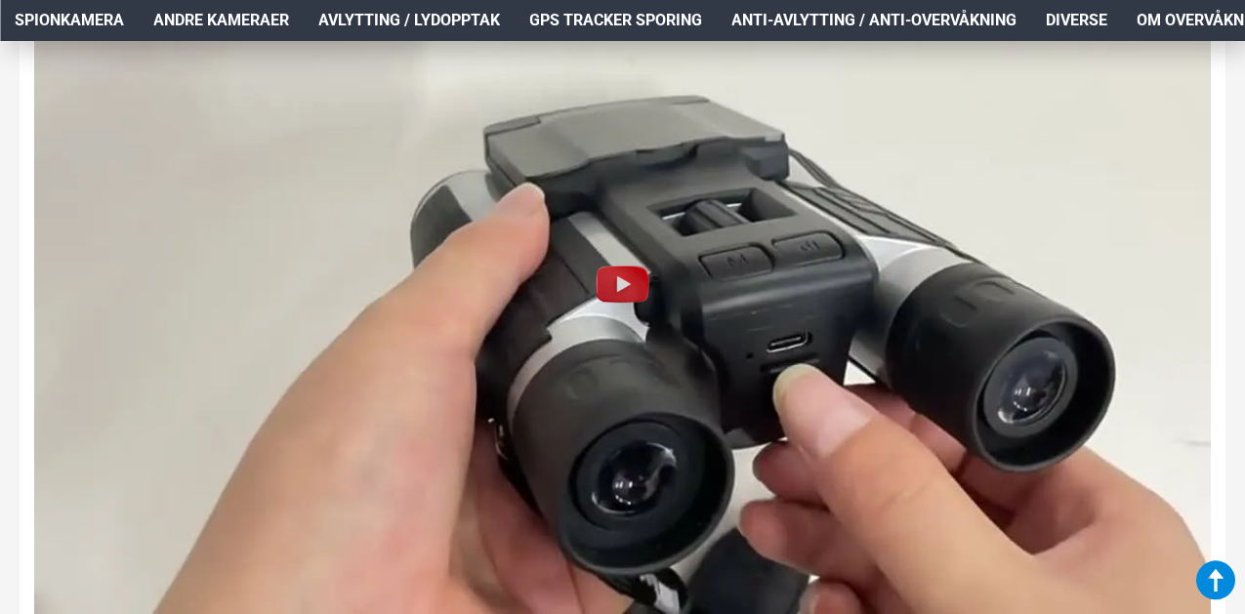 This screenshot has width=1245, height=614. Describe the element at coordinates (623, 284) in the screenshot. I see `img: Play Video` at that location.